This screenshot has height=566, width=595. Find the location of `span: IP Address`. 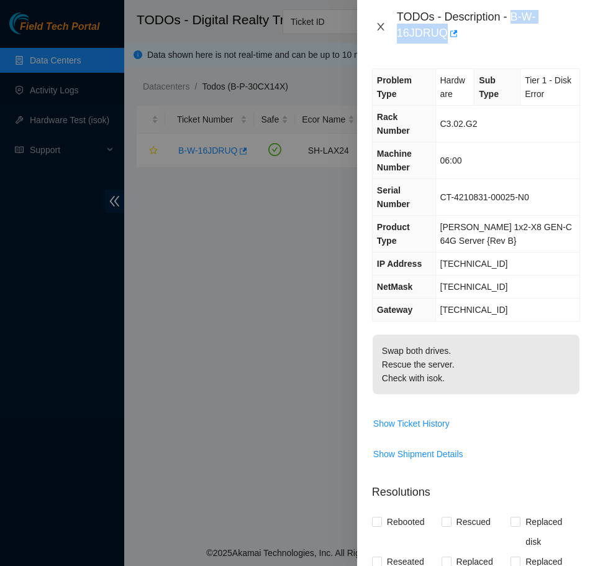

span: IP Address is located at coordinates (400, 263).